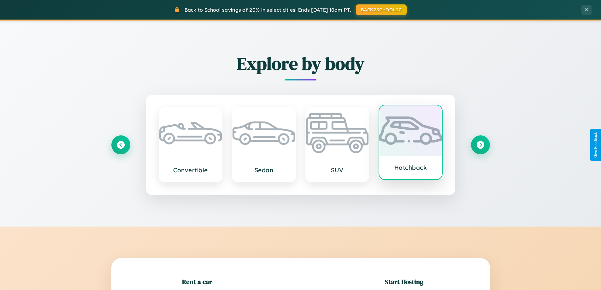  I want to click on h2: Explore by body, so click(300, 63).